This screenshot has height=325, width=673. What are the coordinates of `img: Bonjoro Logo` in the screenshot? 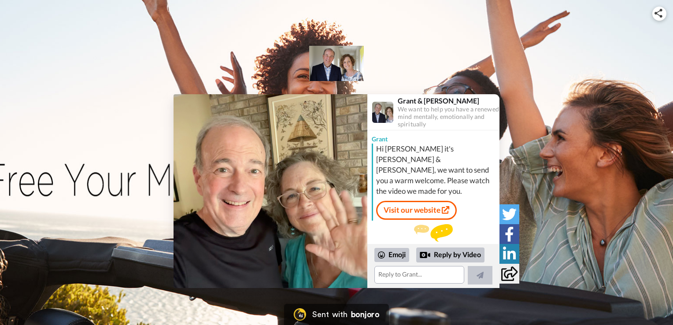 It's located at (300, 314).